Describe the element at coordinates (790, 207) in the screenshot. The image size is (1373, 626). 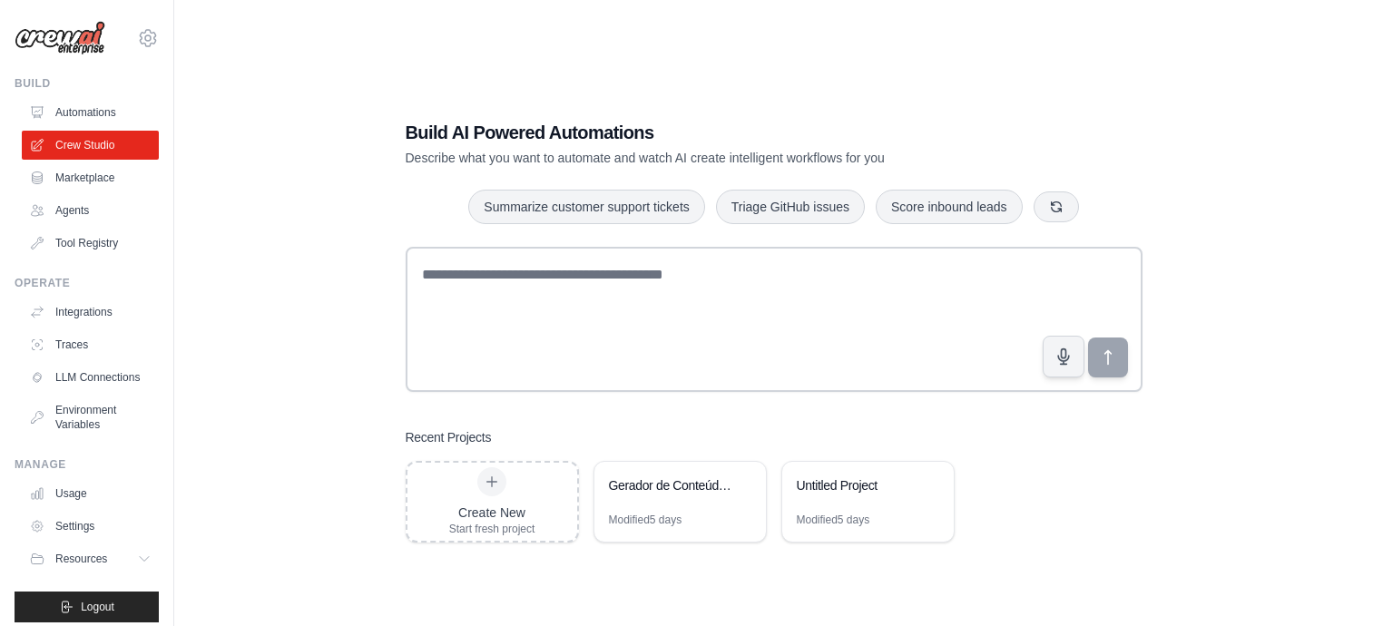
I see `button: Triage GitHub issues` at that location.